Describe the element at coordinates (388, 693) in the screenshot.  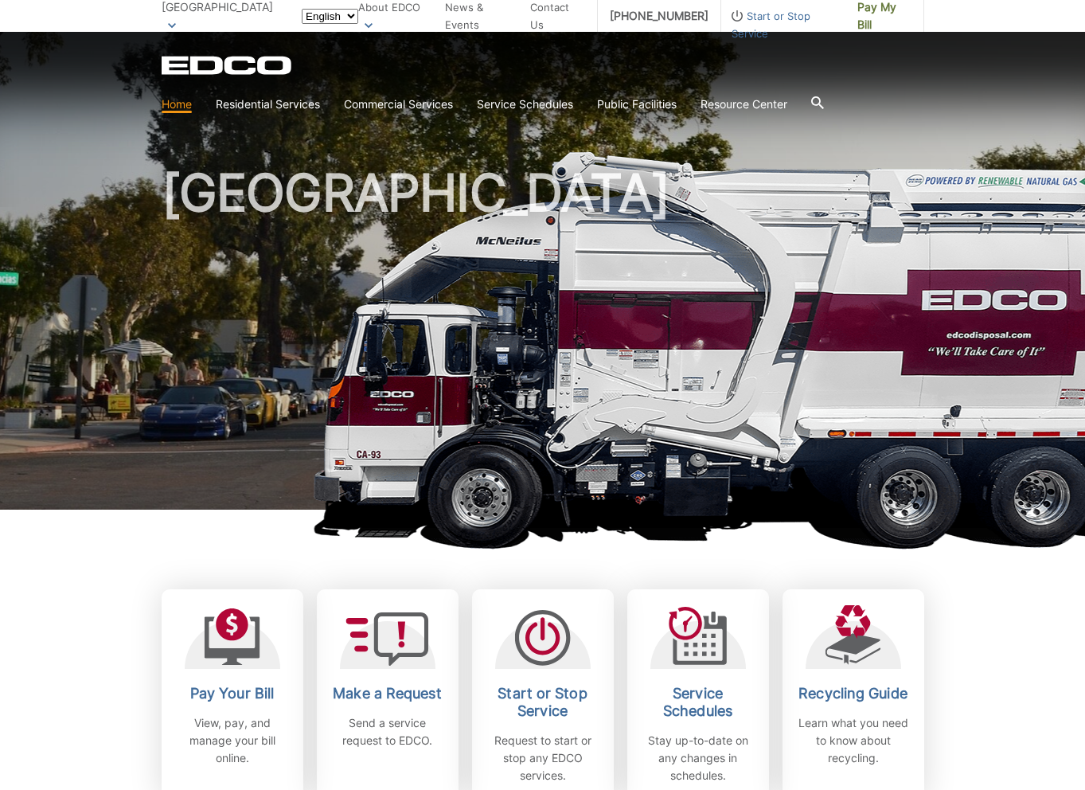
I see `h2: Make a Request` at that location.